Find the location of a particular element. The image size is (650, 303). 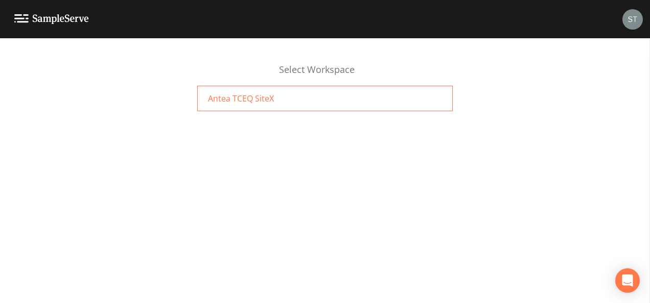

img: logo is located at coordinates (52, 19).